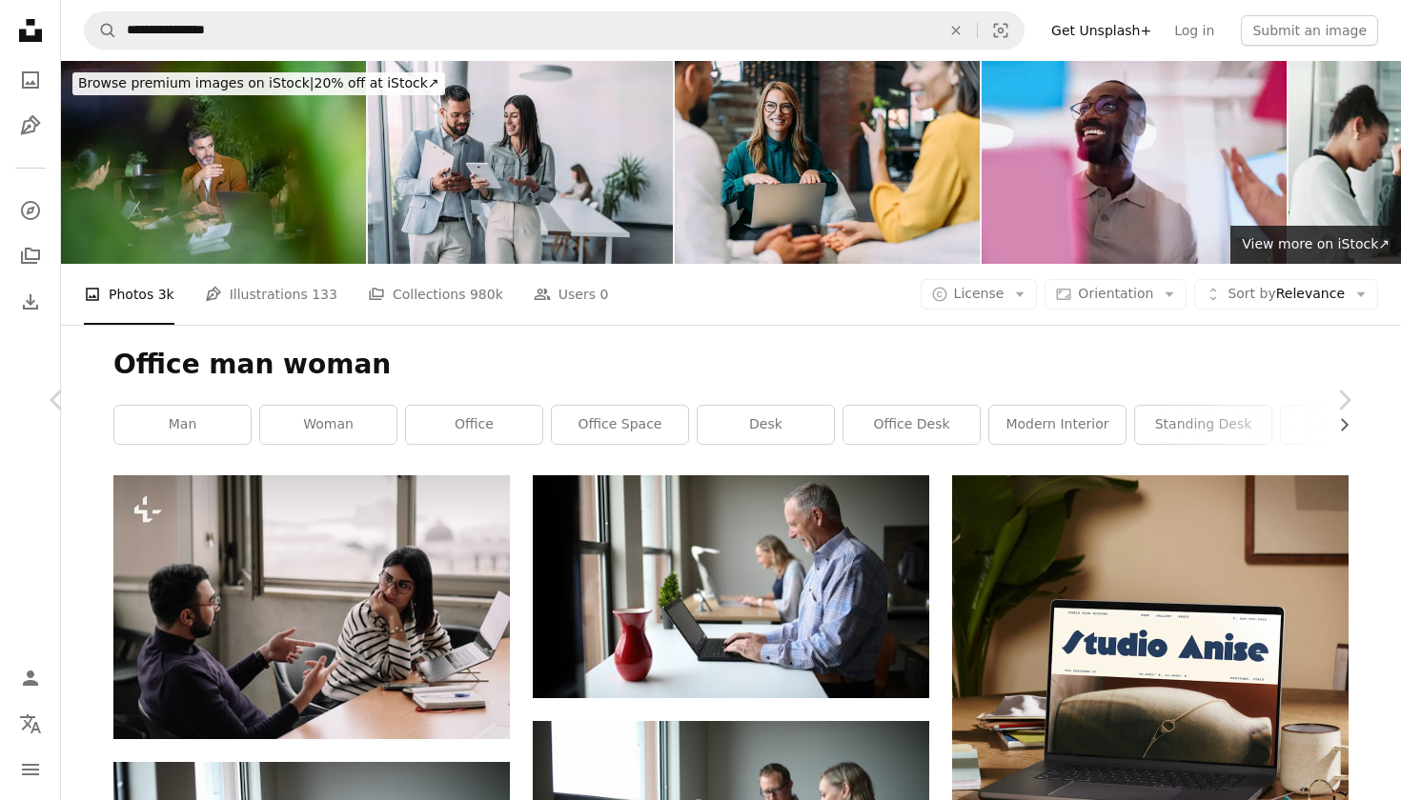  Describe the element at coordinates (474, 425) in the screenshot. I see `a: office` at that location.